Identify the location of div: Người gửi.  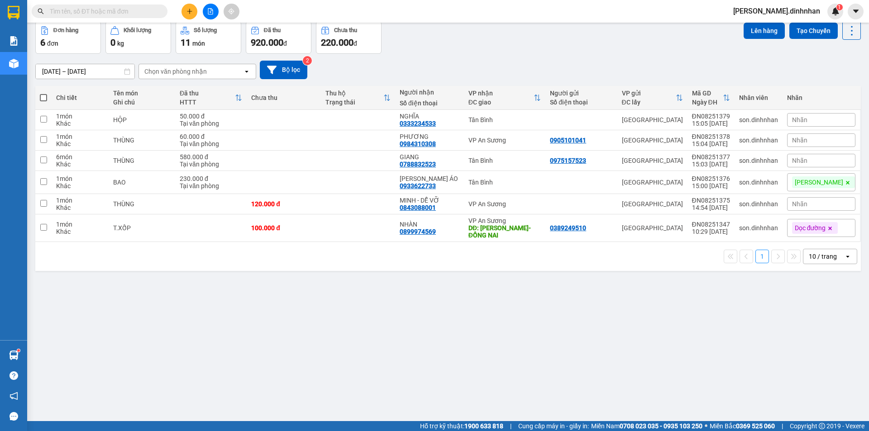
(581, 93).